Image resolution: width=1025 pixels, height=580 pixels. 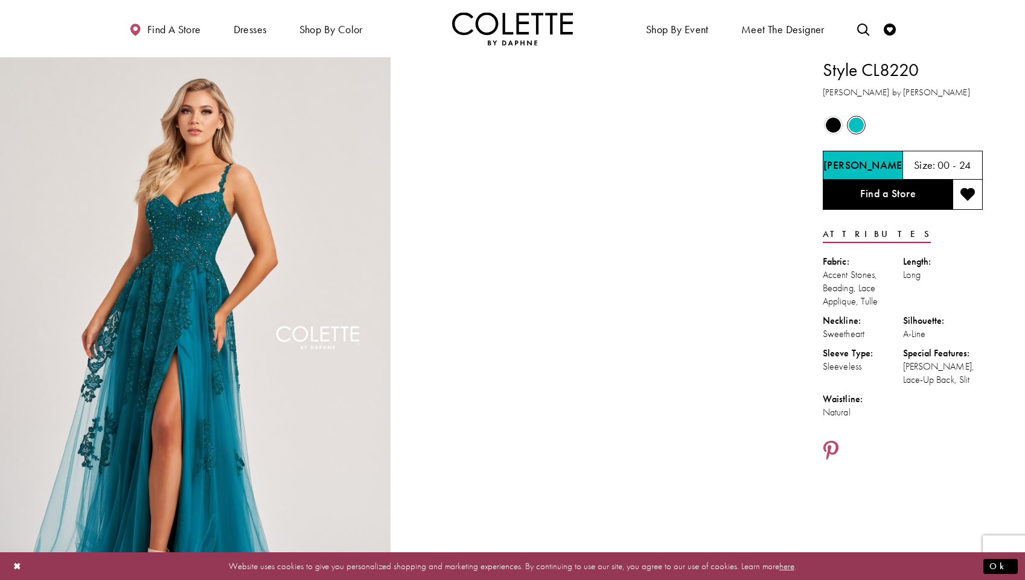 What do you see at coordinates (864, 165) in the screenshot?
I see `h5: Chosen color` at bounding box center [864, 165].